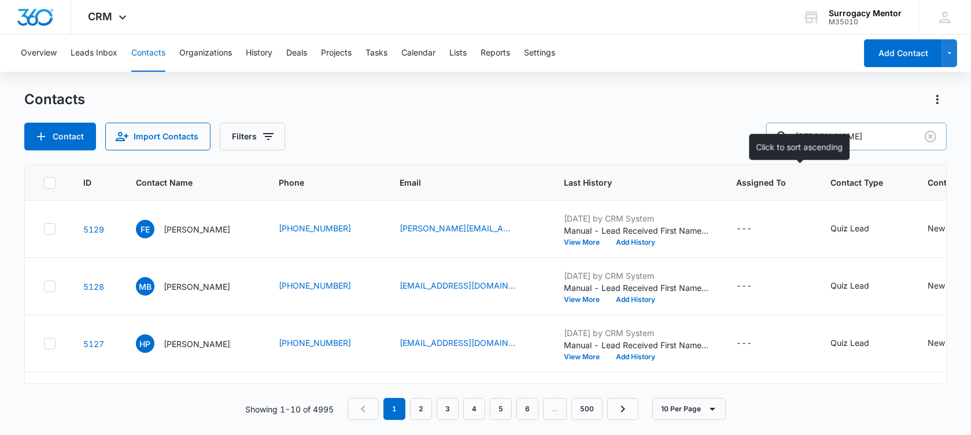 This screenshot has width=971, height=435. Describe the element at coordinates (474, 409) in the screenshot. I see `a: Page 4` at that location.